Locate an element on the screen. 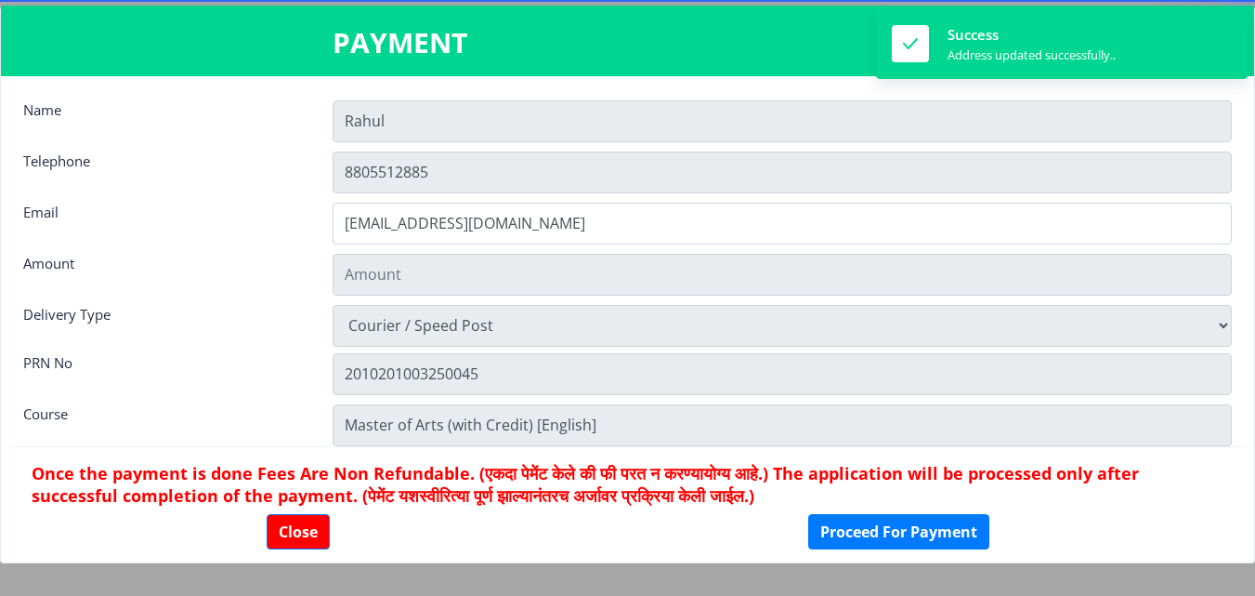  h3: PAYMENT is located at coordinates (628, 43).